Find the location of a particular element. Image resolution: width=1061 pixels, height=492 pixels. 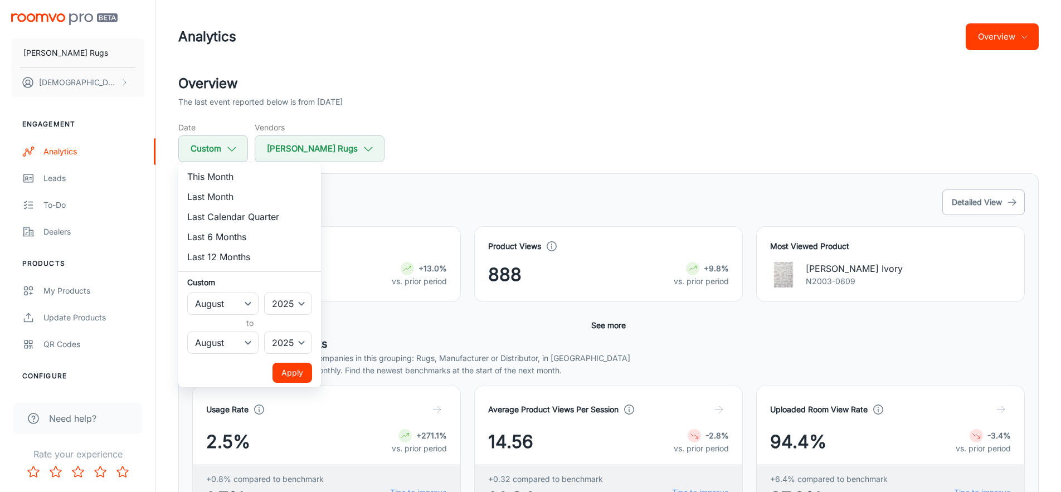

li: This Month is located at coordinates (250, 177).